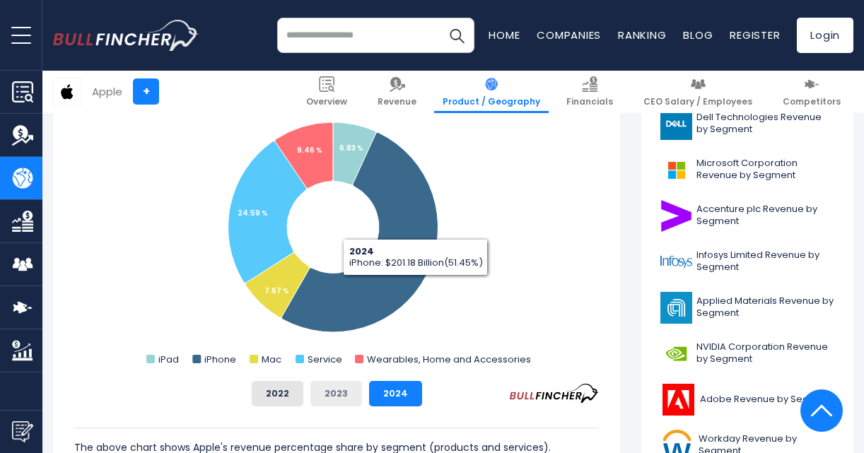 The height and width of the screenshot is (453, 864). I want to click on img: bullfincher logo, so click(126, 35).